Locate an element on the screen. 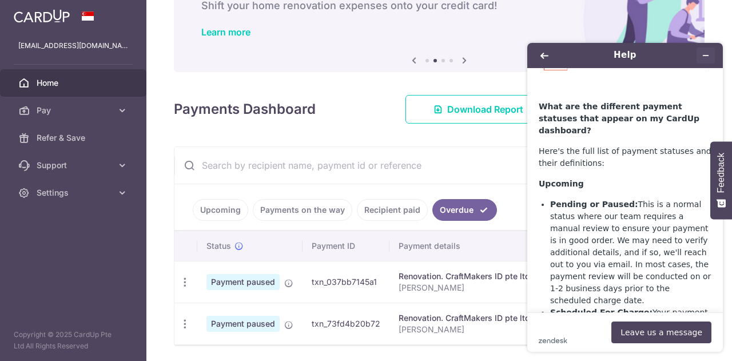  span: Pay is located at coordinates (74, 110).